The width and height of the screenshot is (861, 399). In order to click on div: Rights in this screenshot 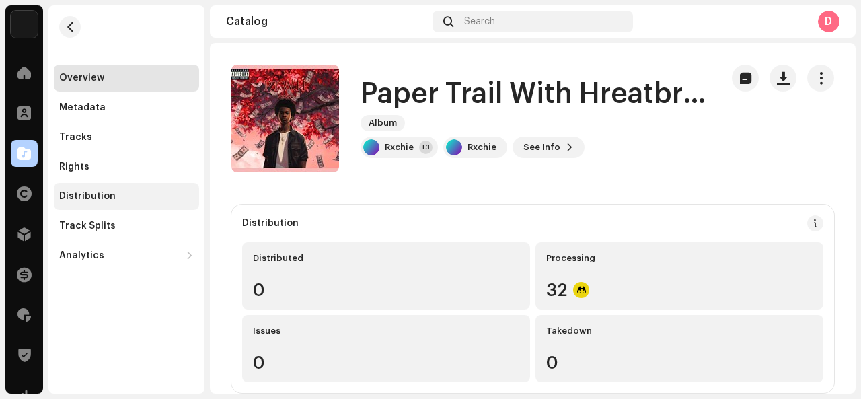, I will do `click(74, 167)`.